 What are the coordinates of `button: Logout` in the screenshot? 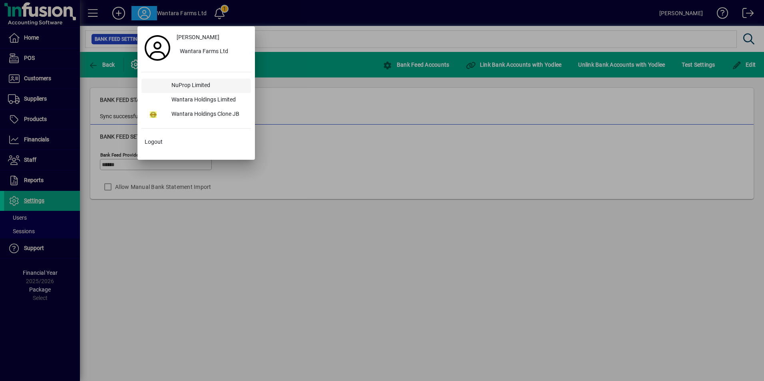 It's located at (196, 142).